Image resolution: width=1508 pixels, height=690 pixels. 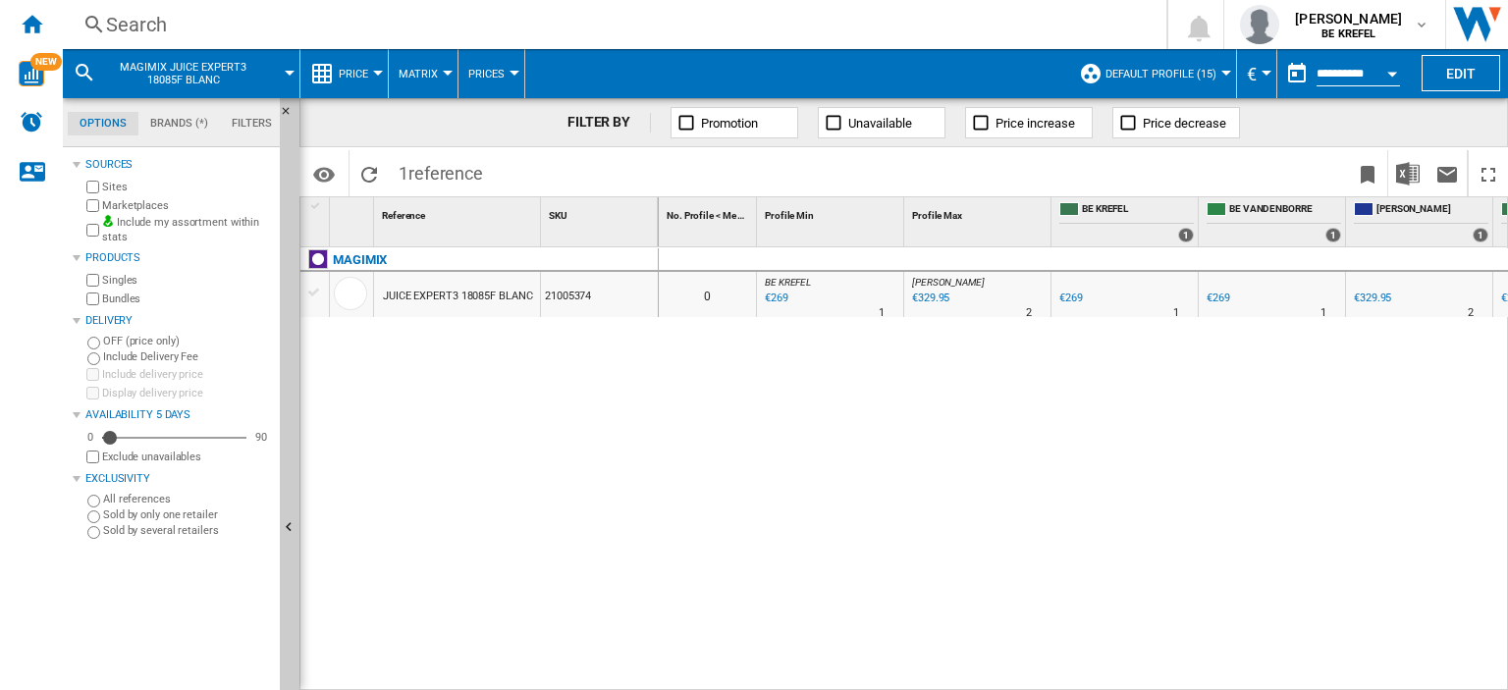 I want to click on div: SKU Sort None, so click(x=601, y=212).